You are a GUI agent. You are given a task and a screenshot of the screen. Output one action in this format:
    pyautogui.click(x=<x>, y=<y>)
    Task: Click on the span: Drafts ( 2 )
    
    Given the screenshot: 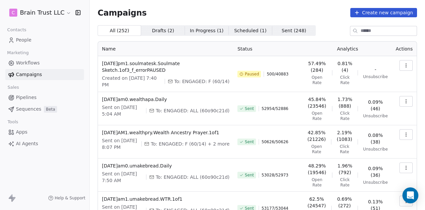 What is the action you would take?
    pyautogui.click(x=163, y=31)
    